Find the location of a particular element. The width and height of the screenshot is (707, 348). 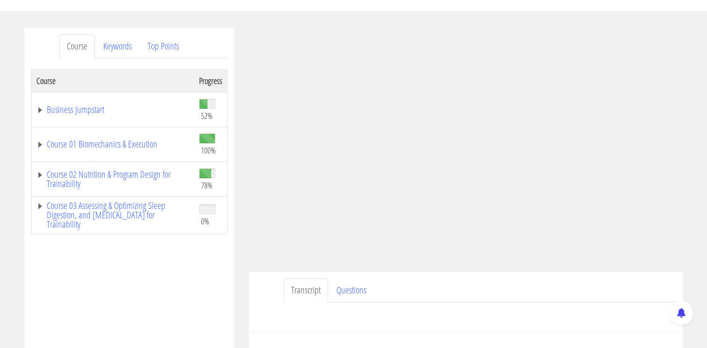

span: 78% is located at coordinates (206, 185).